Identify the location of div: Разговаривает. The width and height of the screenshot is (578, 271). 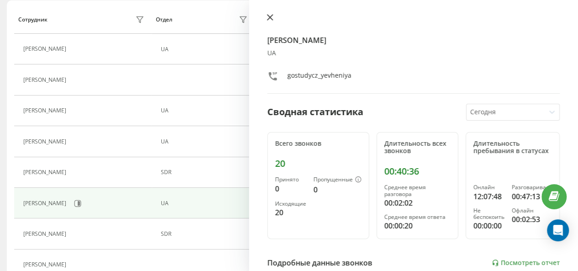
(531, 187).